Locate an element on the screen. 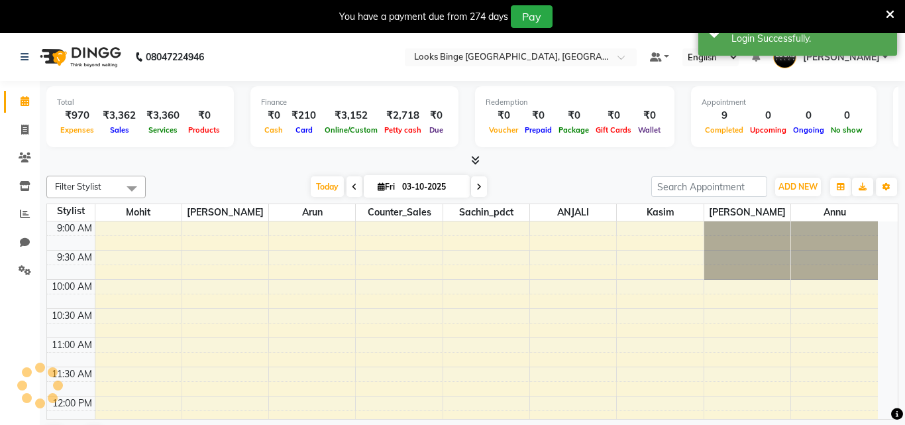 This screenshot has height=425, width=905. button: Pay is located at coordinates (532, 17).